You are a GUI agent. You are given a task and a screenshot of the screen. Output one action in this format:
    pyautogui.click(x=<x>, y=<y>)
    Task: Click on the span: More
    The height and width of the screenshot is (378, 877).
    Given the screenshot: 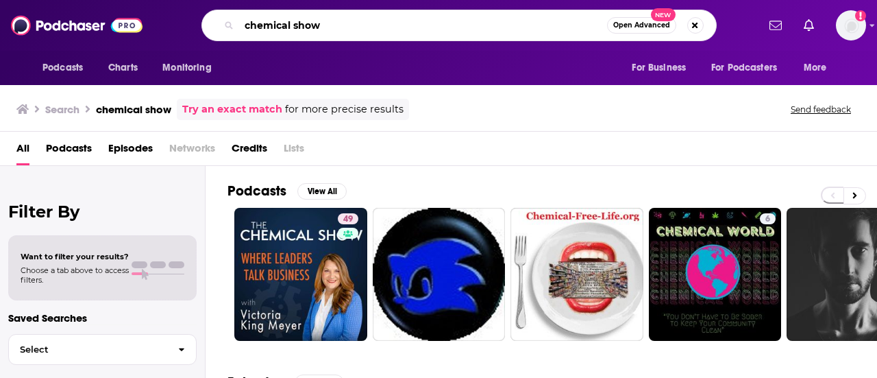 What is the action you would take?
    pyautogui.click(x=816, y=68)
    